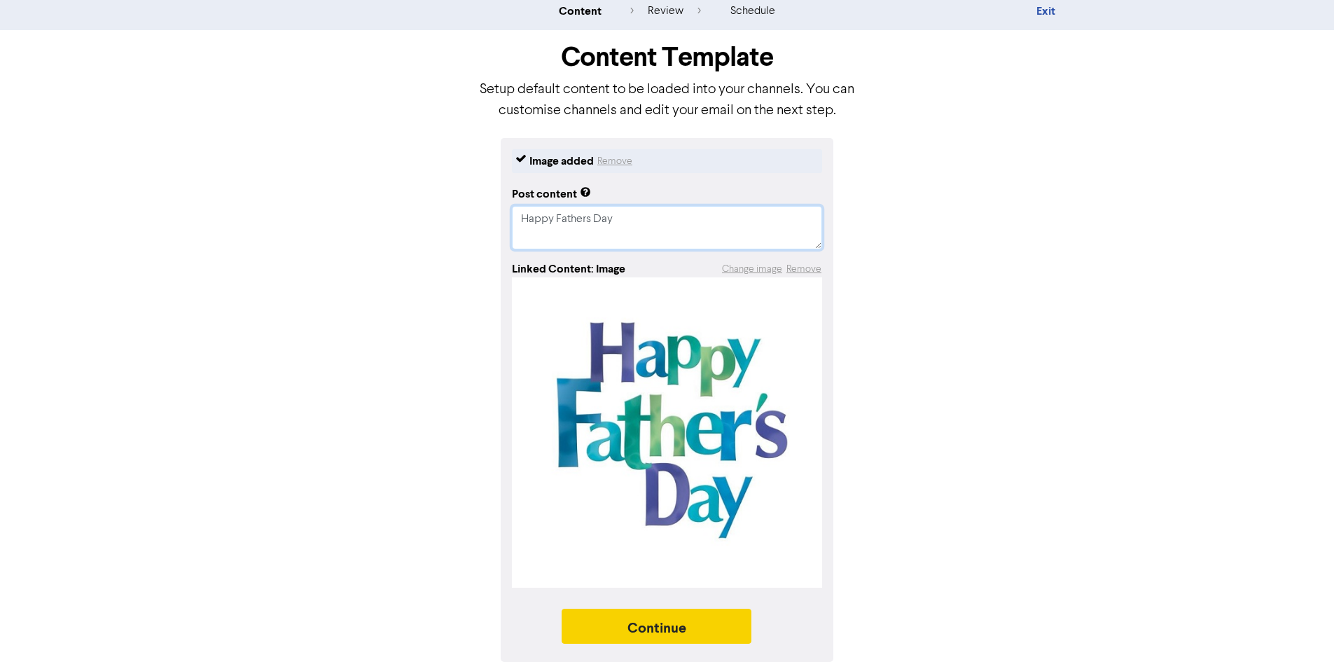 The height and width of the screenshot is (662, 1334). What do you see at coordinates (569, 269) in the screenshot?
I see `div: Linked Content: Image` at bounding box center [569, 269].